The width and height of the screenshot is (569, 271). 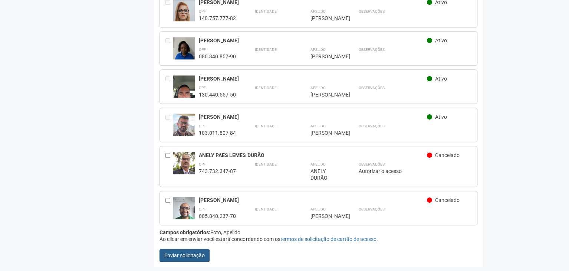 What do you see at coordinates (217, 133) in the screenshot?
I see `div: 103.011.807-84` at bounding box center [217, 133].